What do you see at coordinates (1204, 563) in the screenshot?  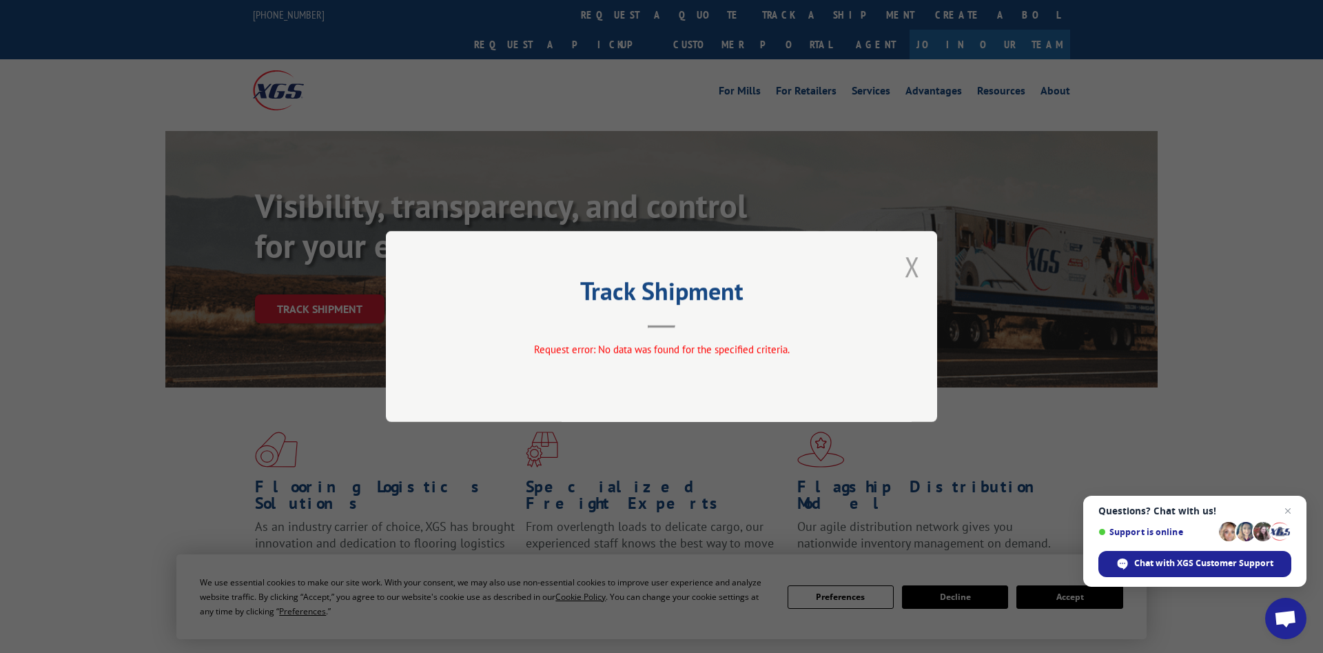 I see `span: Chat with XGS Customer Support` at bounding box center [1204, 563].